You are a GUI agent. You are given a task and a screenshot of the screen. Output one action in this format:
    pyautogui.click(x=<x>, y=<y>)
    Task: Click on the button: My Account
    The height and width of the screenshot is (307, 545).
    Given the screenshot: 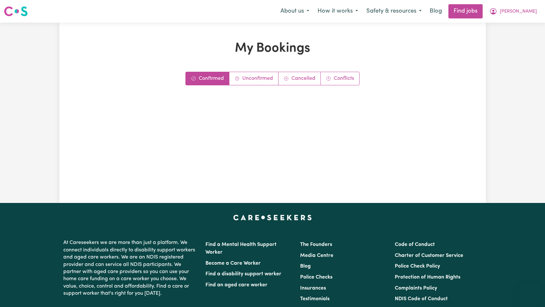 What is the action you would take?
    pyautogui.click(x=513, y=11)
    